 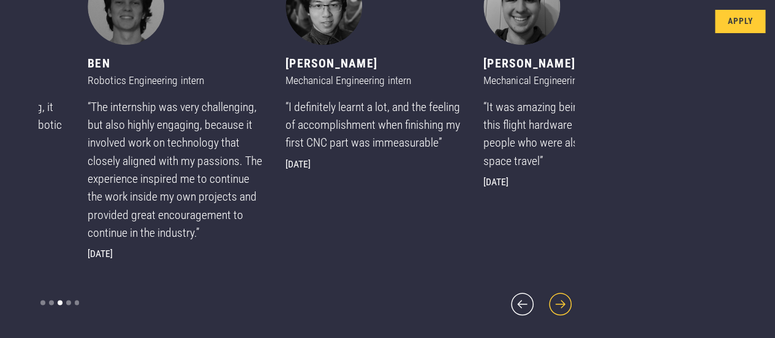 I want to click on div: “It was amazing being able to work on this flight hardware with a team of people who were also fa..., so click(x=573, y=134).